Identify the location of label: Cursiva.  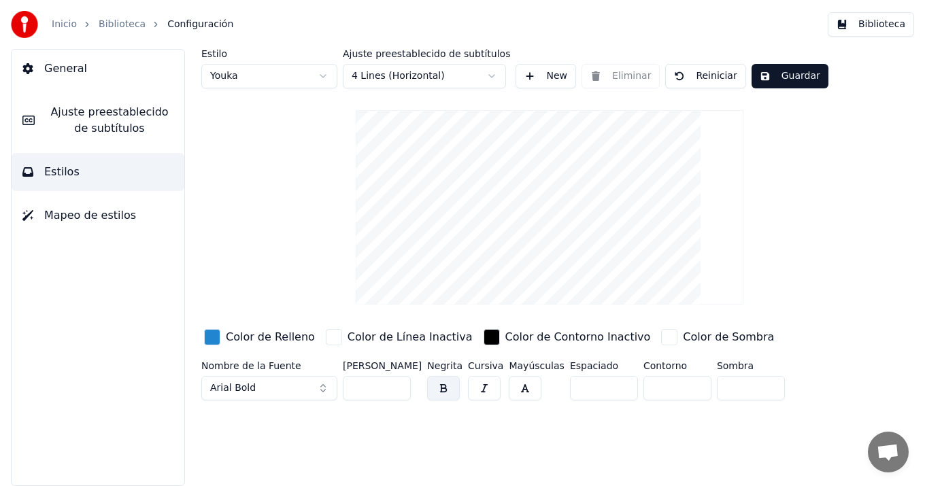
(486, 366).